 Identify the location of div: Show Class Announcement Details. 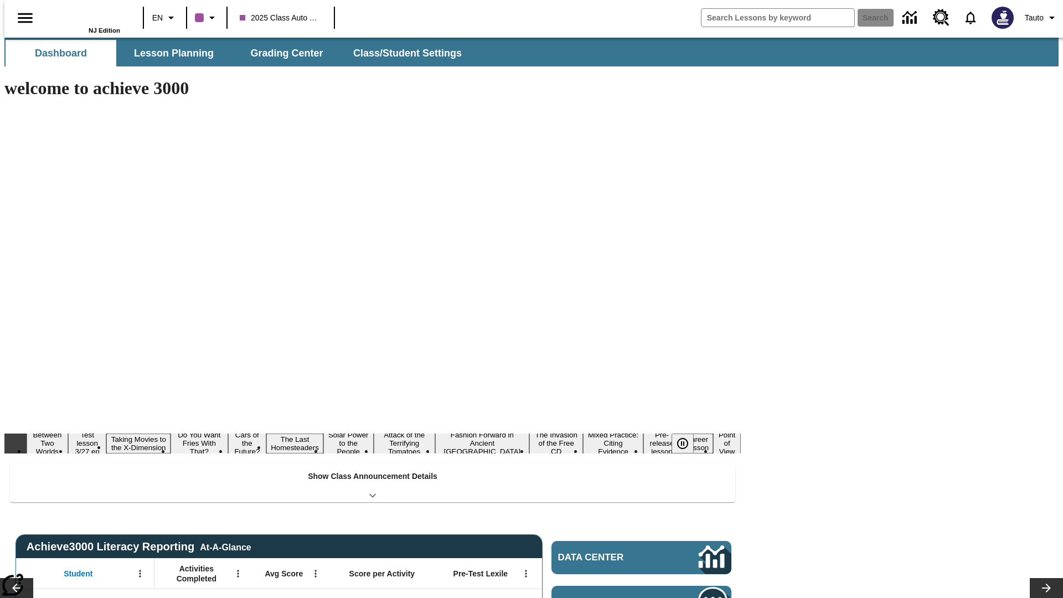
(372, 483).